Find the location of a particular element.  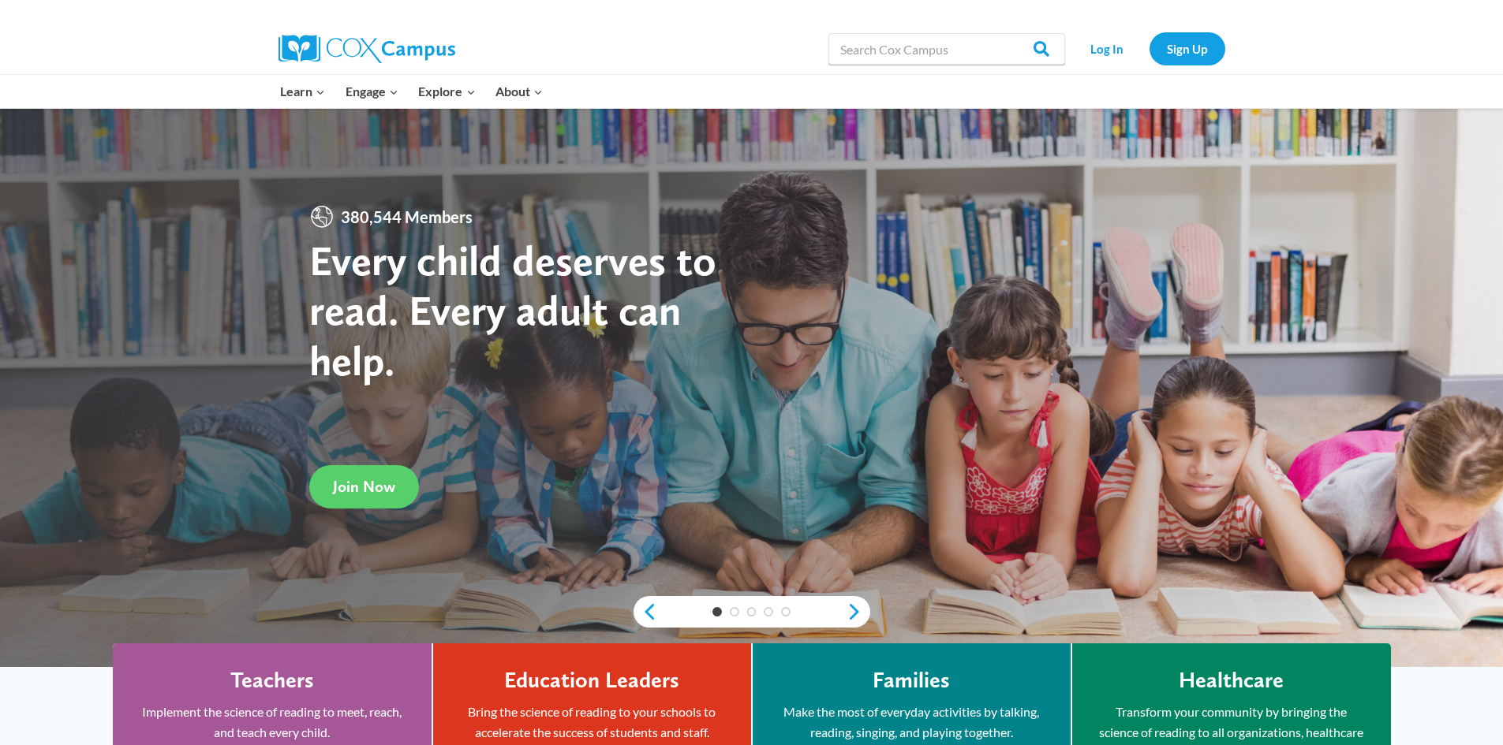

span: Explore is located at coordinates (446, 92).